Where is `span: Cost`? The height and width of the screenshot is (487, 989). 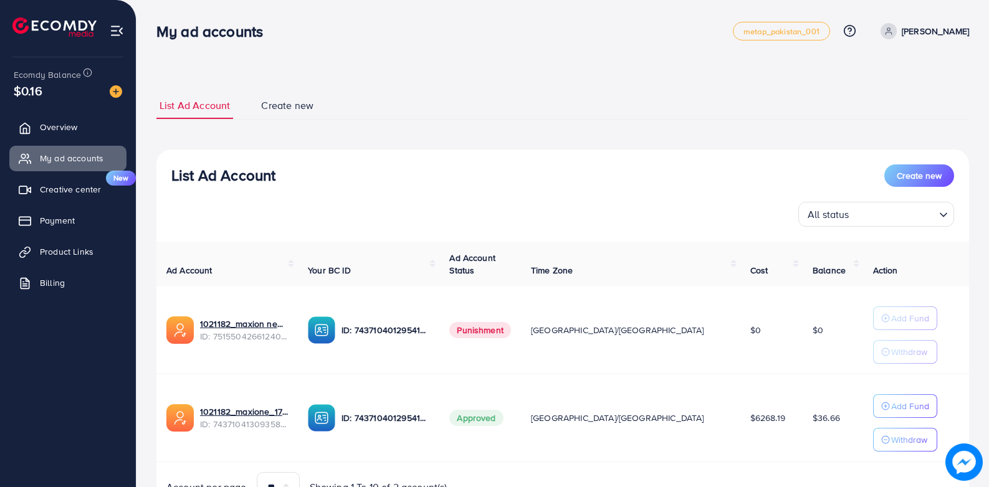 span: Cost is located at coordinates (759, 270).